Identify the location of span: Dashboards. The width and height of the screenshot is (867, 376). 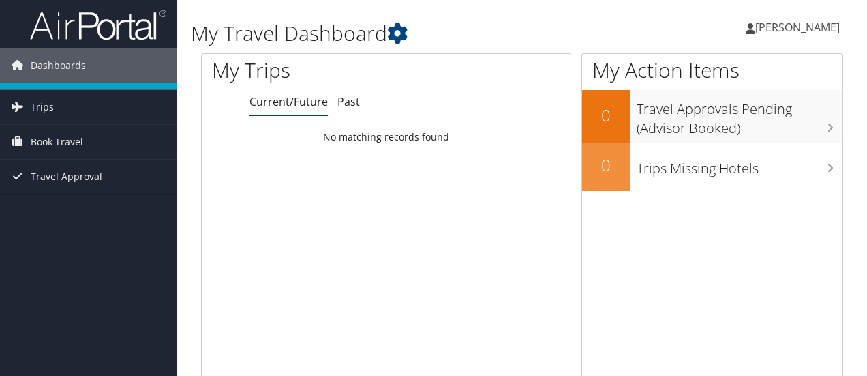
(58, 65).